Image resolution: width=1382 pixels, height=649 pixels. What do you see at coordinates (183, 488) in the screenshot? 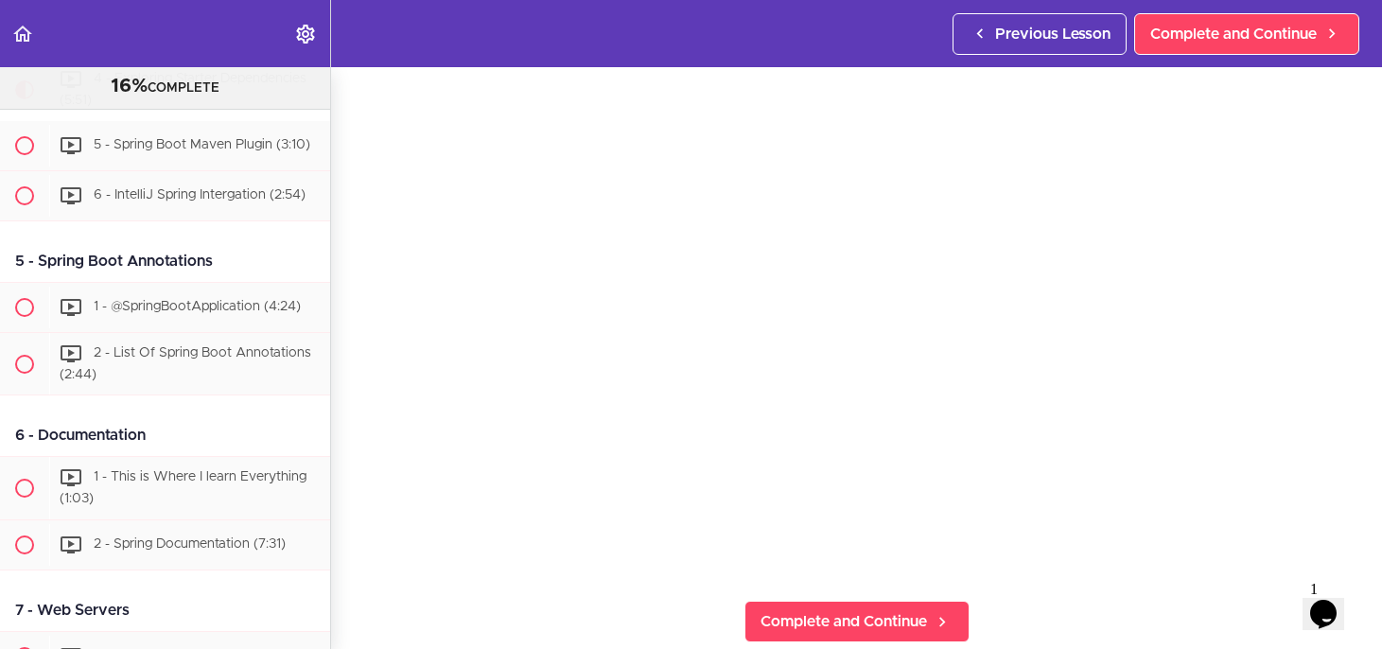
I see `span: 1 - This is Where I learn Everything (1:03)` at bounding box center [183, 488].